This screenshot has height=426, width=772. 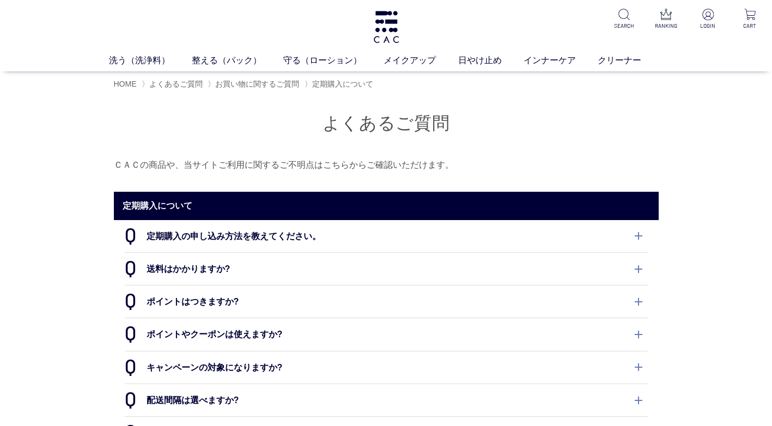 I want to click on a: LOGIN, so click(x=708, y=19).